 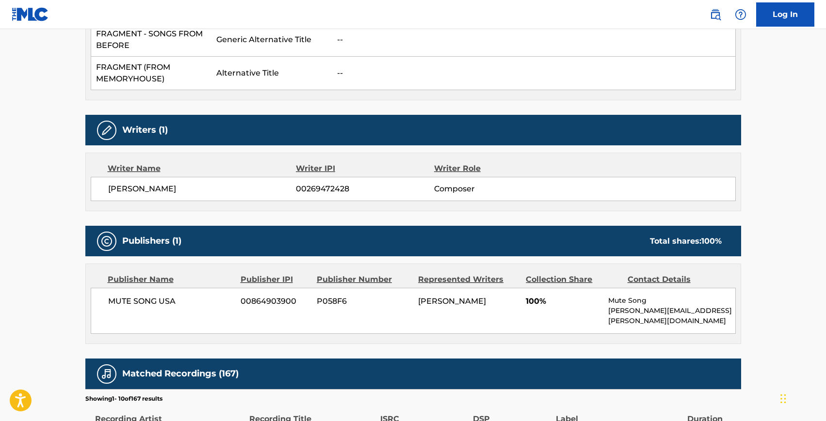 What do you see at coordinates (741, 15) in the screenshot?
I see `img: help` at bounding box center [741, 15].